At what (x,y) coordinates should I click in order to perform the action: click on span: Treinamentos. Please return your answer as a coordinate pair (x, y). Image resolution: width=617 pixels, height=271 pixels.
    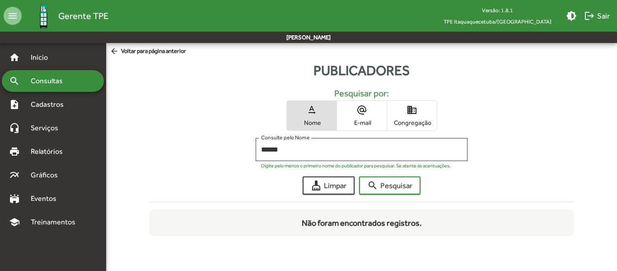
    Looking at the image, I should click on (56, 222).